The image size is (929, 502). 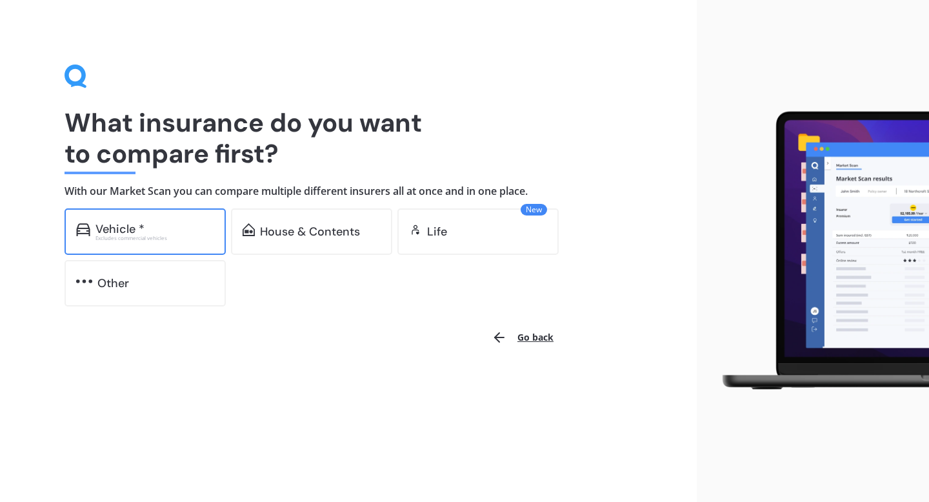 I want to click on div: Vehicle *, so click(x=120, y=229).